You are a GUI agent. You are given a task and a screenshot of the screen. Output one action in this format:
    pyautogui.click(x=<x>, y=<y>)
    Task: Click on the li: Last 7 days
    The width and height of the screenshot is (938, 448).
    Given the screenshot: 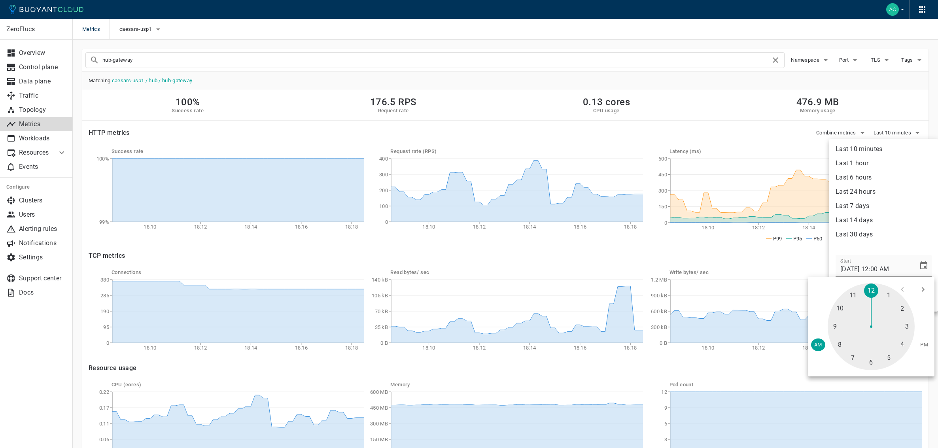 What is the action you would take?
    pyautogui.click(x=883, y=206)
    